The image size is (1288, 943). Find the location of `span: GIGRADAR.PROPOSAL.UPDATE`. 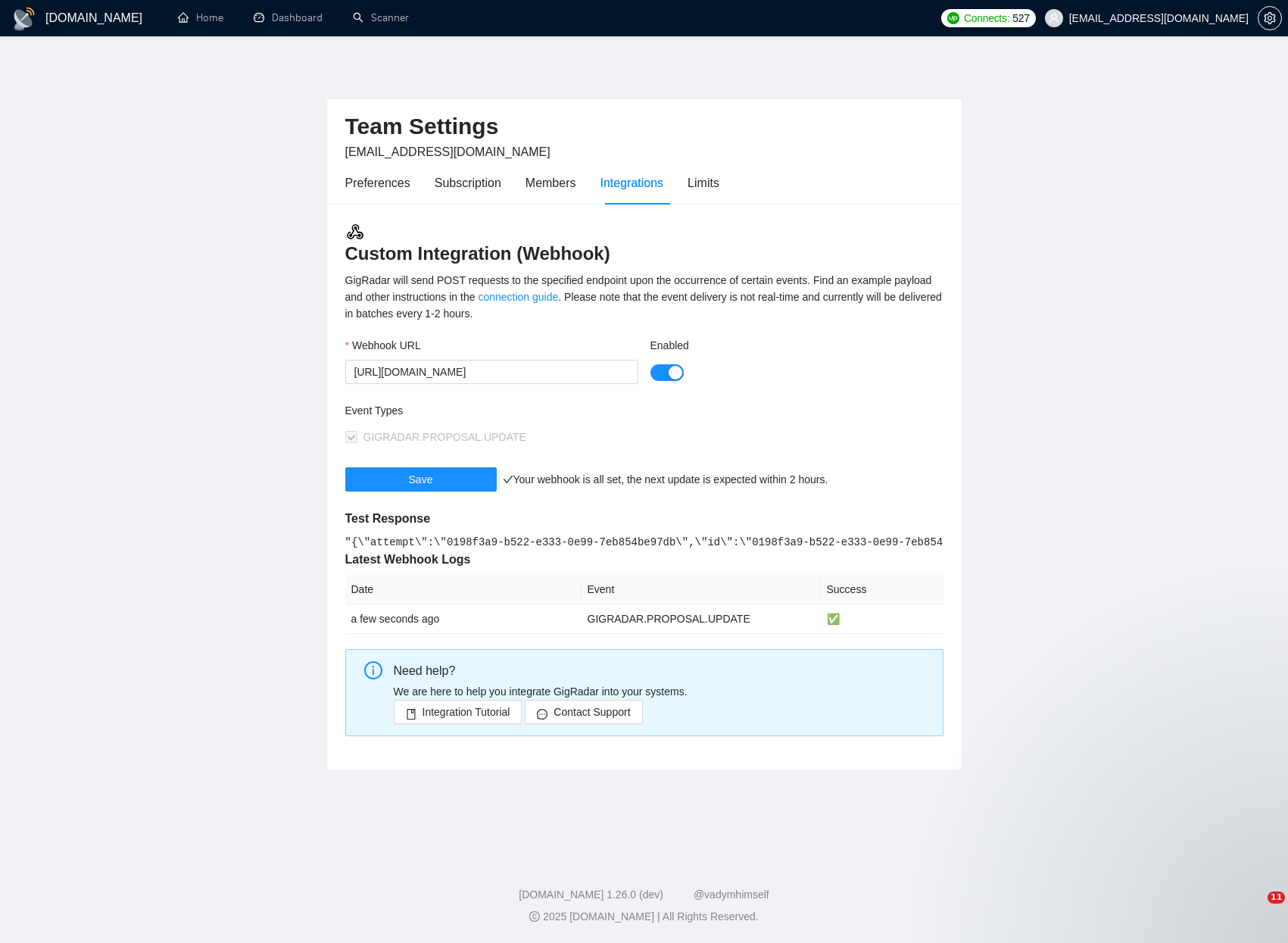

span: GIGRADAR.PROPOSAL.UPDATE is located at coordinates (445, 437).